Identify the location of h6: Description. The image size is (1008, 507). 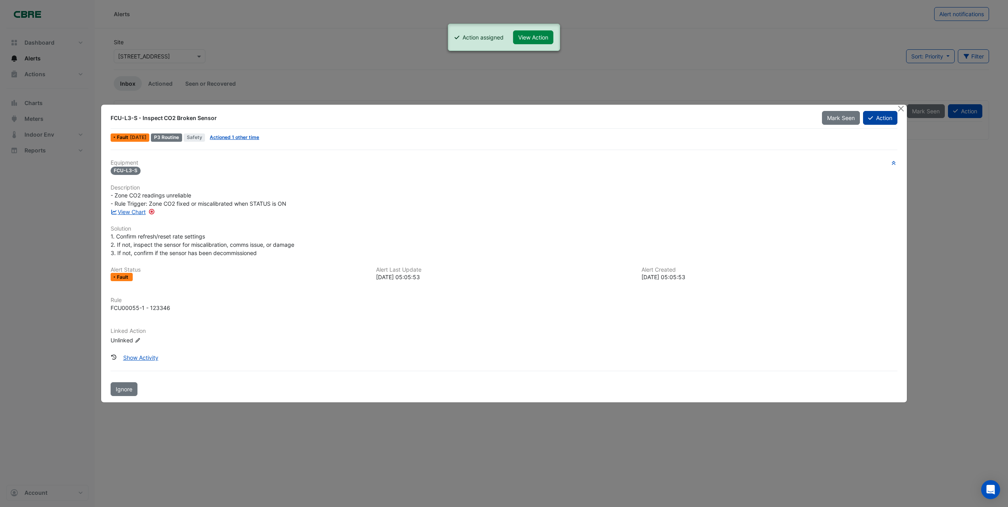
(504, 188).